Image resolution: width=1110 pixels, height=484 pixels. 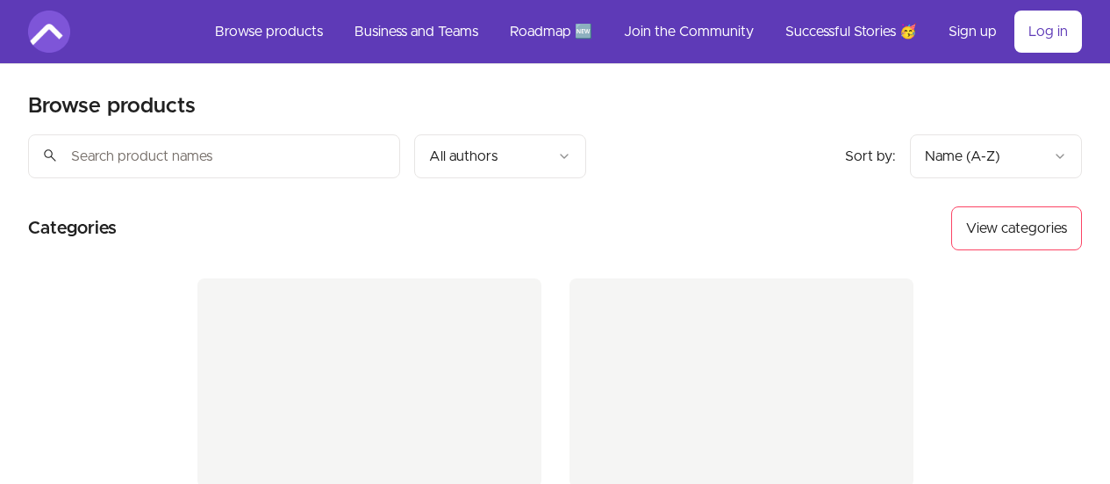 I want to click on h2: Browse products, so click(x=111, y=106).